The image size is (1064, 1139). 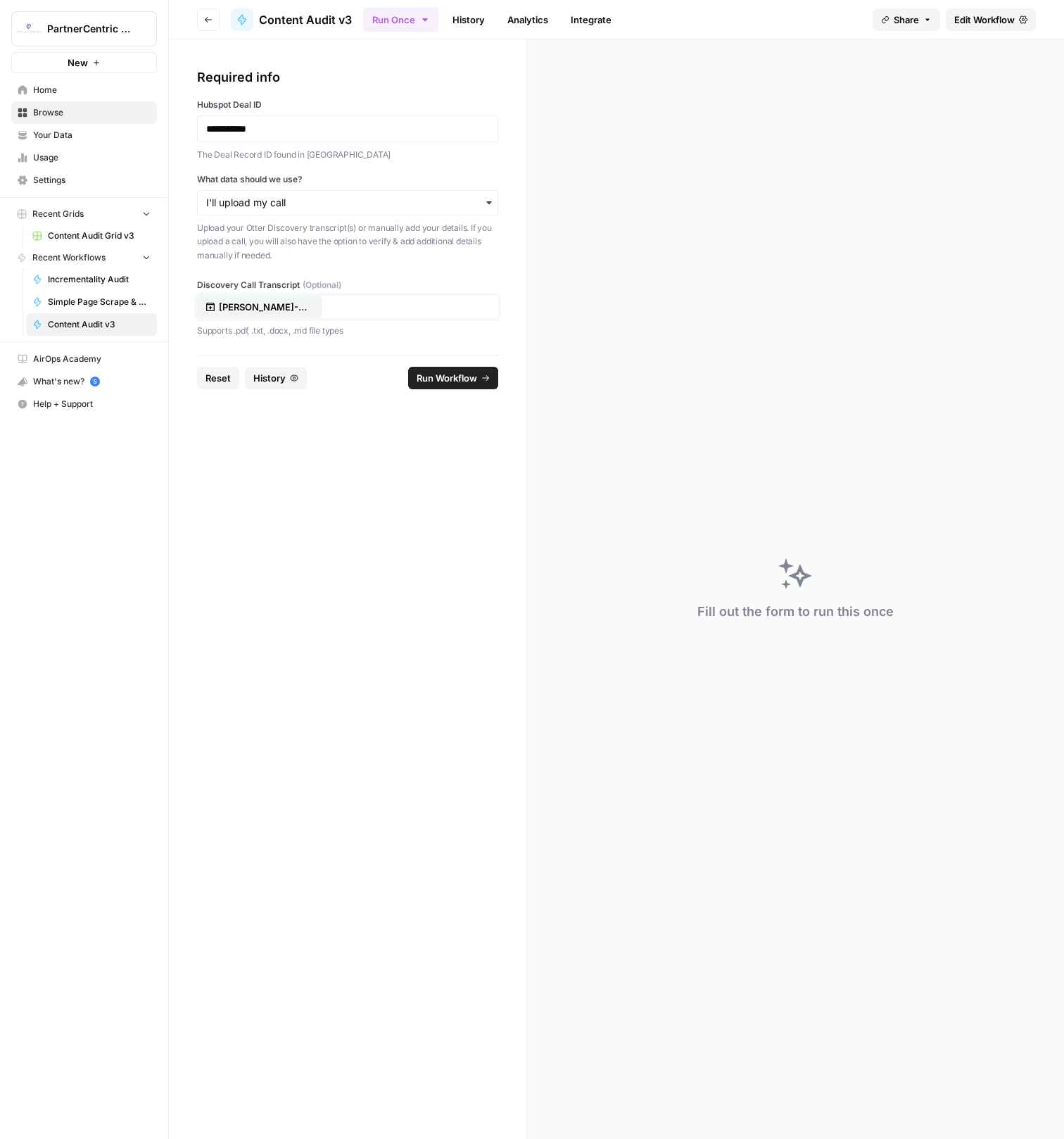 I want to click on a: History, so click(x=469, y=20).